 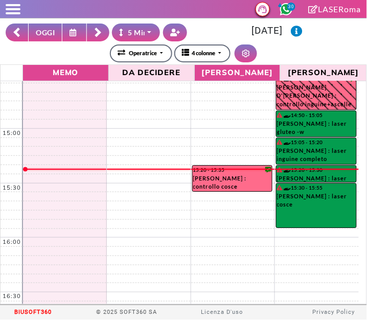 I want to click on div: 16:00, so click(x=12, y=242).